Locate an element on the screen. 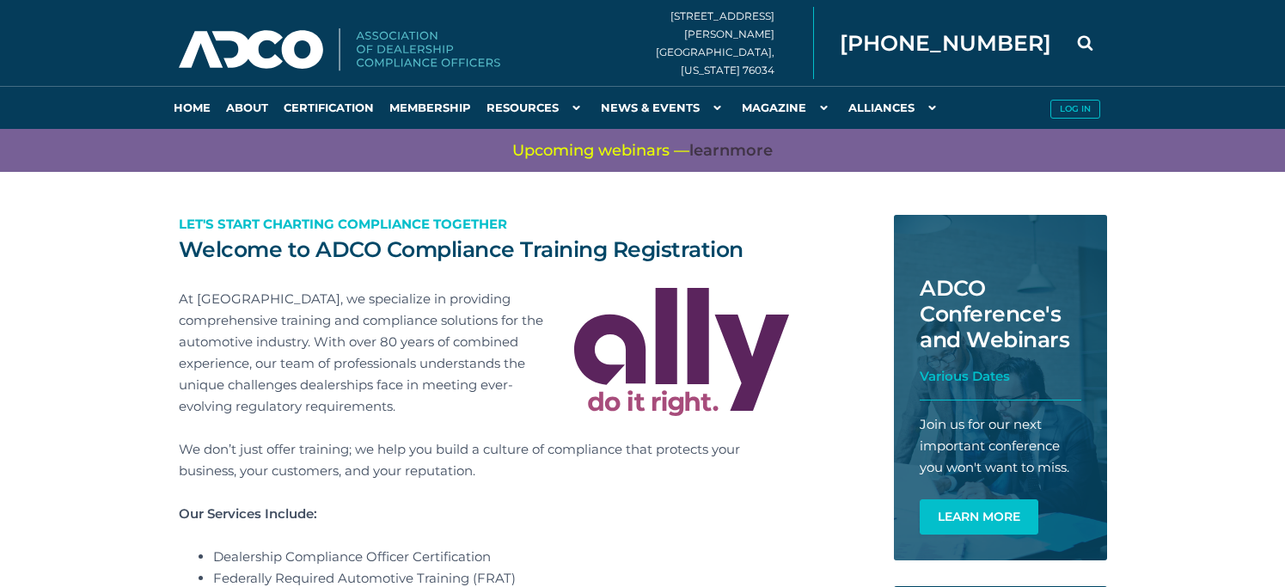 This screenshot has width=1285, height=587. a: About is located at coordinates (247, 107).